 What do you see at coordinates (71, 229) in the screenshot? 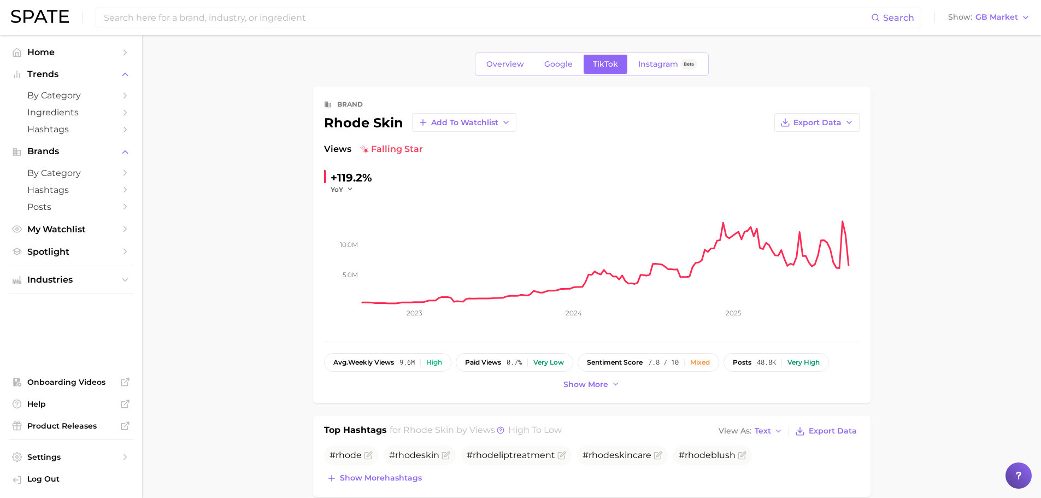
I see `a: My Watchlist` at bounding box center [71, 229].